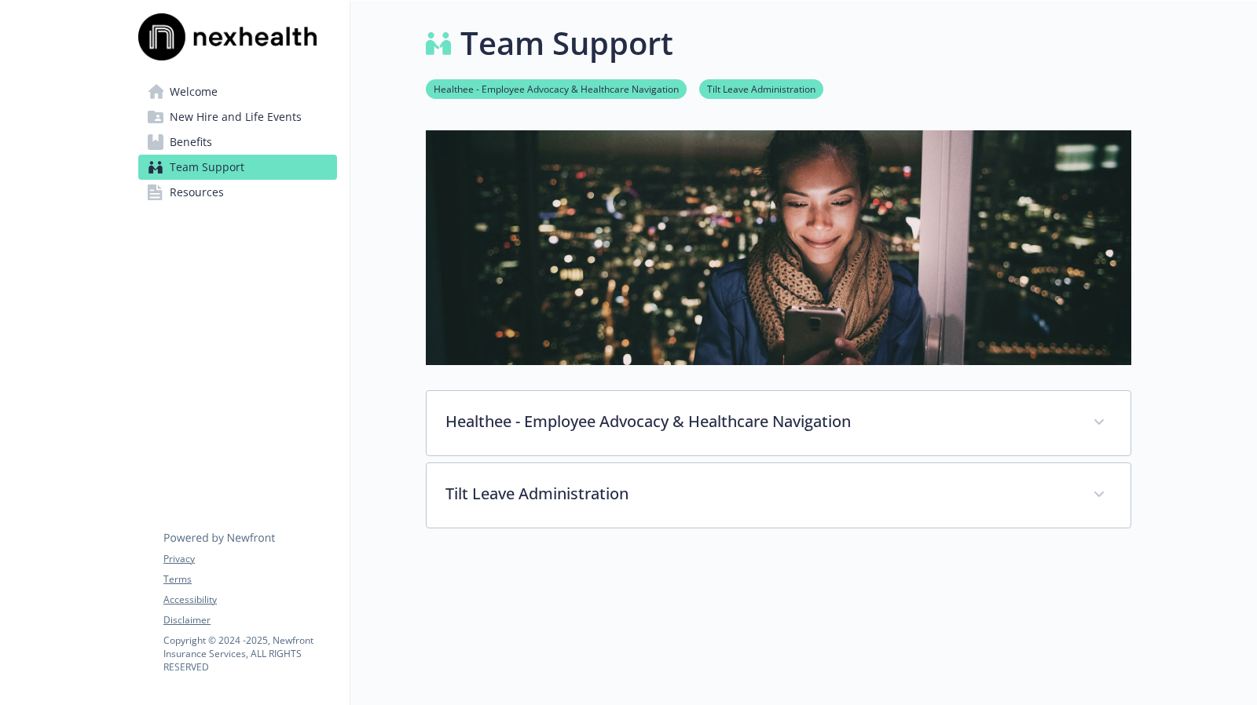 Image resolution: width=1257 pixels, height=705 pixels. What do you see at coordinates (207, 167) in the screenshot?
I see `span: Team Support` at bounding box center [207, 167].